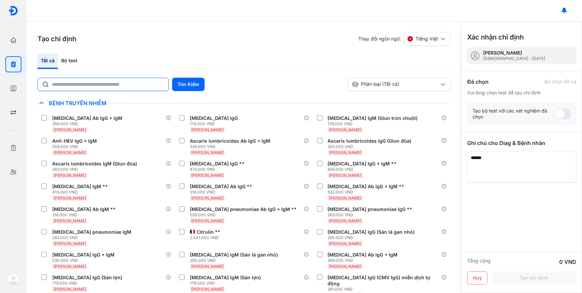 The width and height of the screenshot is (582, 293). I want to click on div: Citrulin **, so click(208, 232).